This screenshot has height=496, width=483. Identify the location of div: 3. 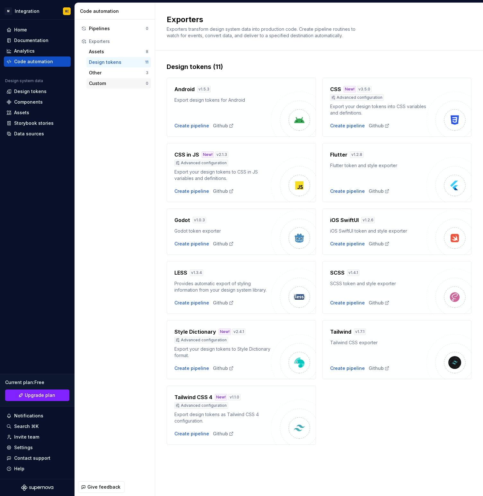
(147, 73).